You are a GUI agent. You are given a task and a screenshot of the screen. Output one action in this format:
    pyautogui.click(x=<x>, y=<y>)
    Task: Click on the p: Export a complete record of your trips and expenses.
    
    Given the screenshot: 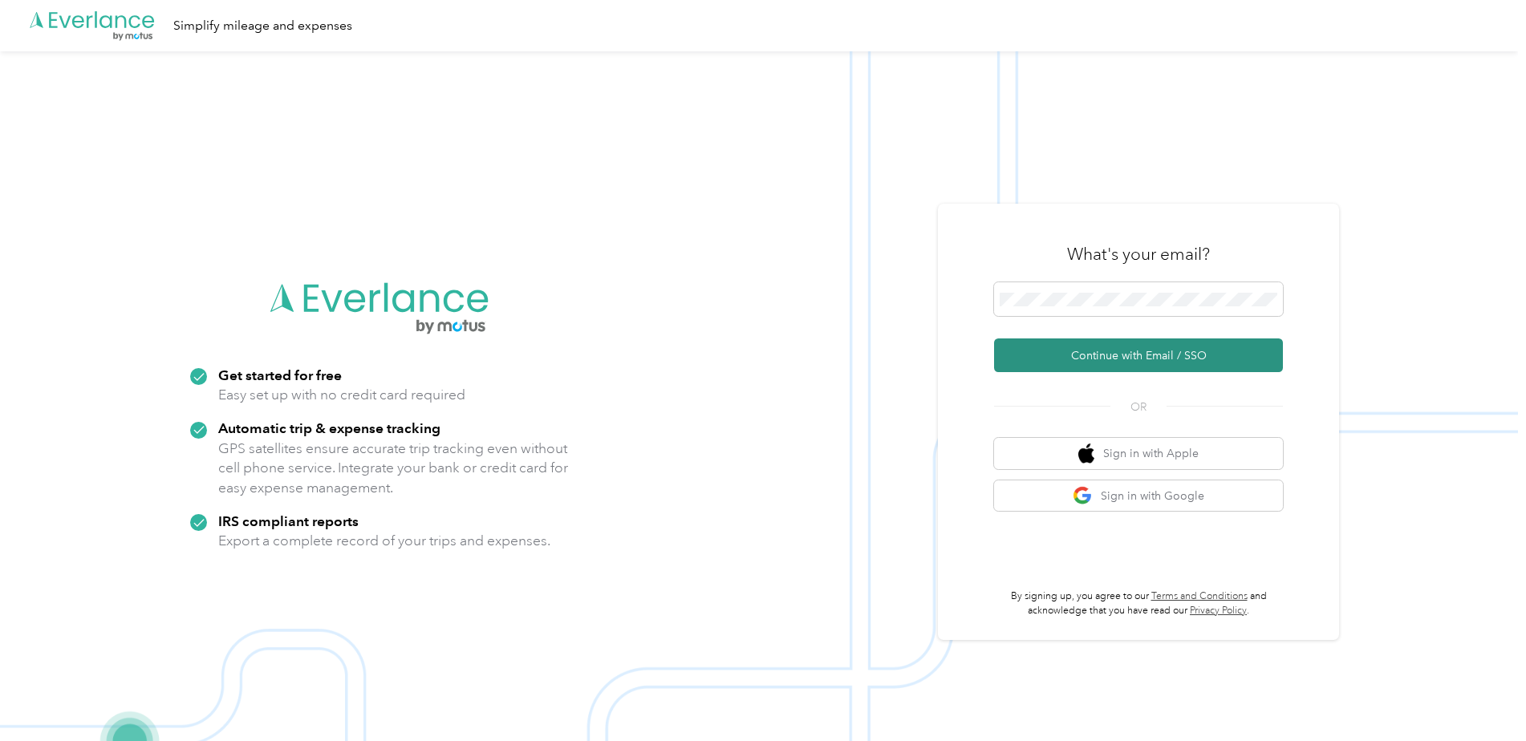 What is the action you would take?
    pyautogui.click(x=384, y=541)
    